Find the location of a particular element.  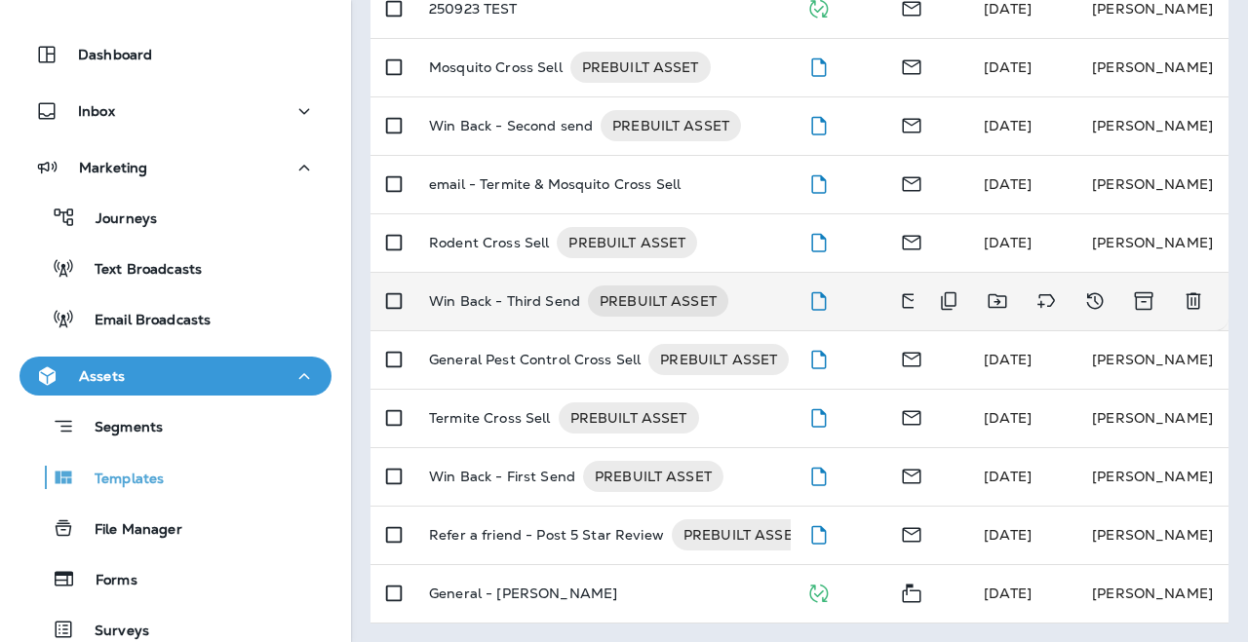

p: Mosquito Cross Sell is located at coordinates (495, 67).